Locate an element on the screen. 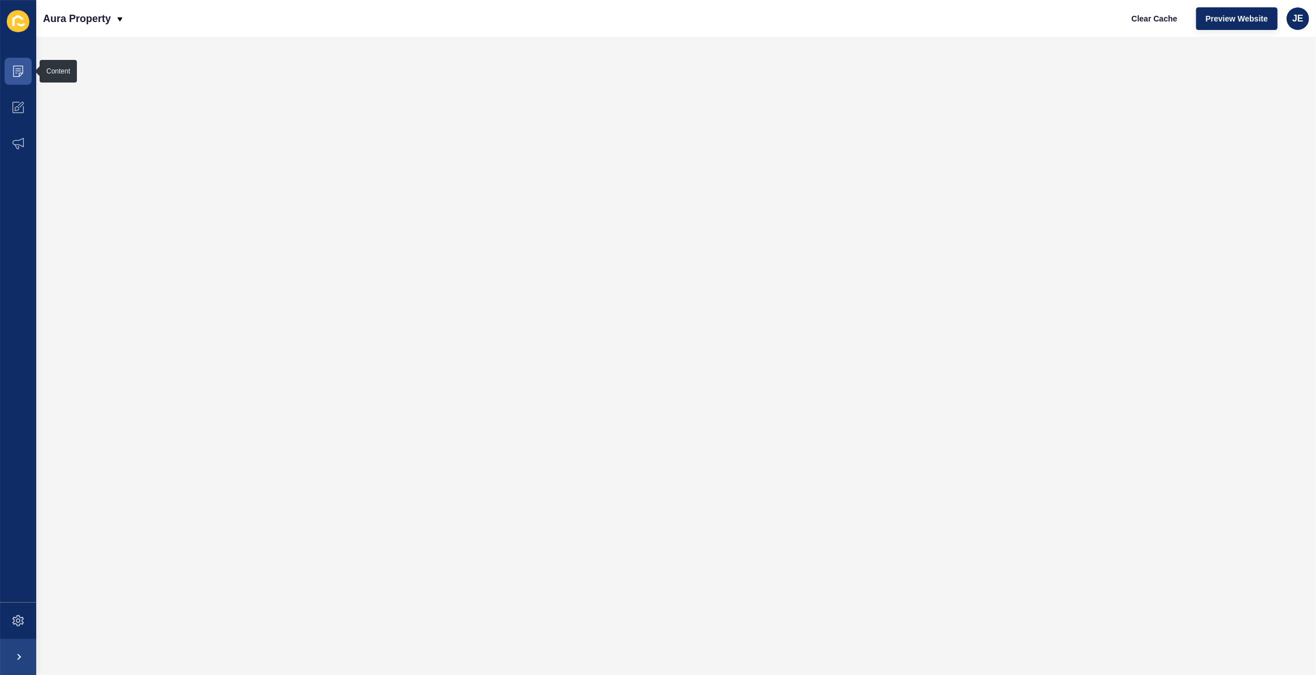 The height and width of the screenshot is (675, 1316). div: Content is located at coordinates (58, 71).